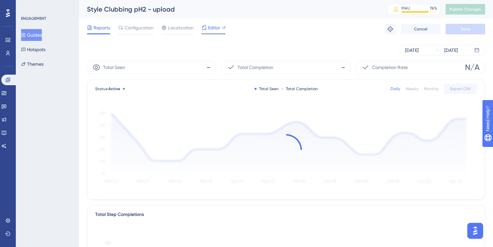 The width and height of the screenshot is (493, 247). I want to click on div: ENGAGEMENT, so click(34, 18).